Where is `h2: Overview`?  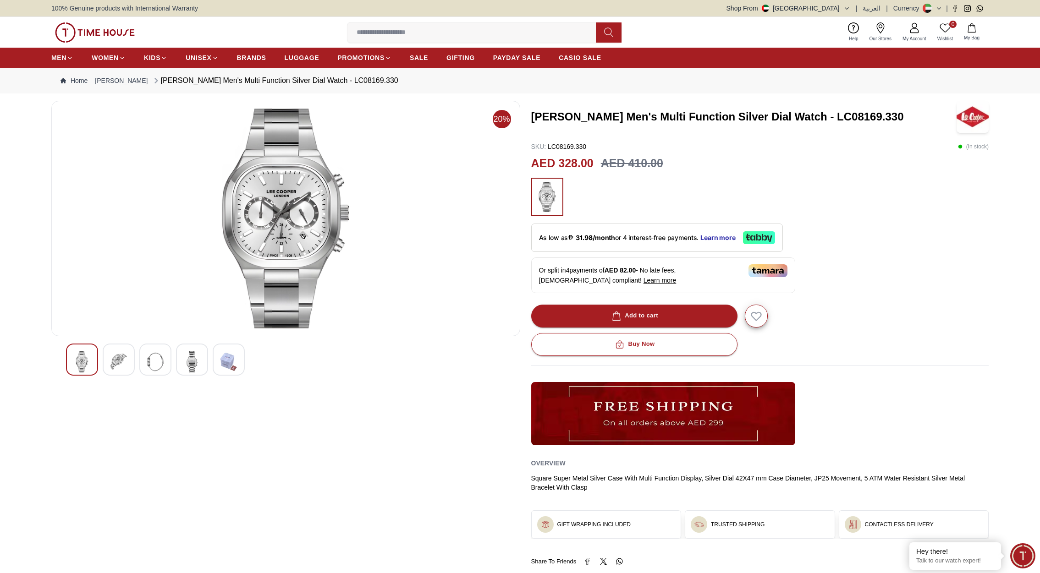
h2: Overview is located at coordinates (548, 463).